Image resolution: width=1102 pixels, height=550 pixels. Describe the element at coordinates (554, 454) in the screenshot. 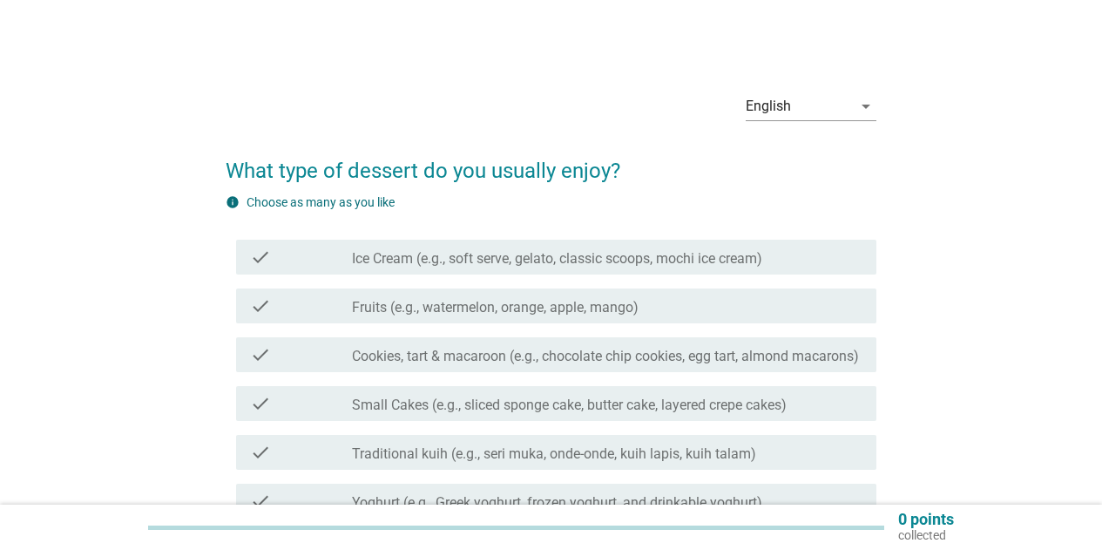

I see `label: Traditional kuih (e.g., seri muka, onde-onde, kuih lapis, kuih talam)` at that location.